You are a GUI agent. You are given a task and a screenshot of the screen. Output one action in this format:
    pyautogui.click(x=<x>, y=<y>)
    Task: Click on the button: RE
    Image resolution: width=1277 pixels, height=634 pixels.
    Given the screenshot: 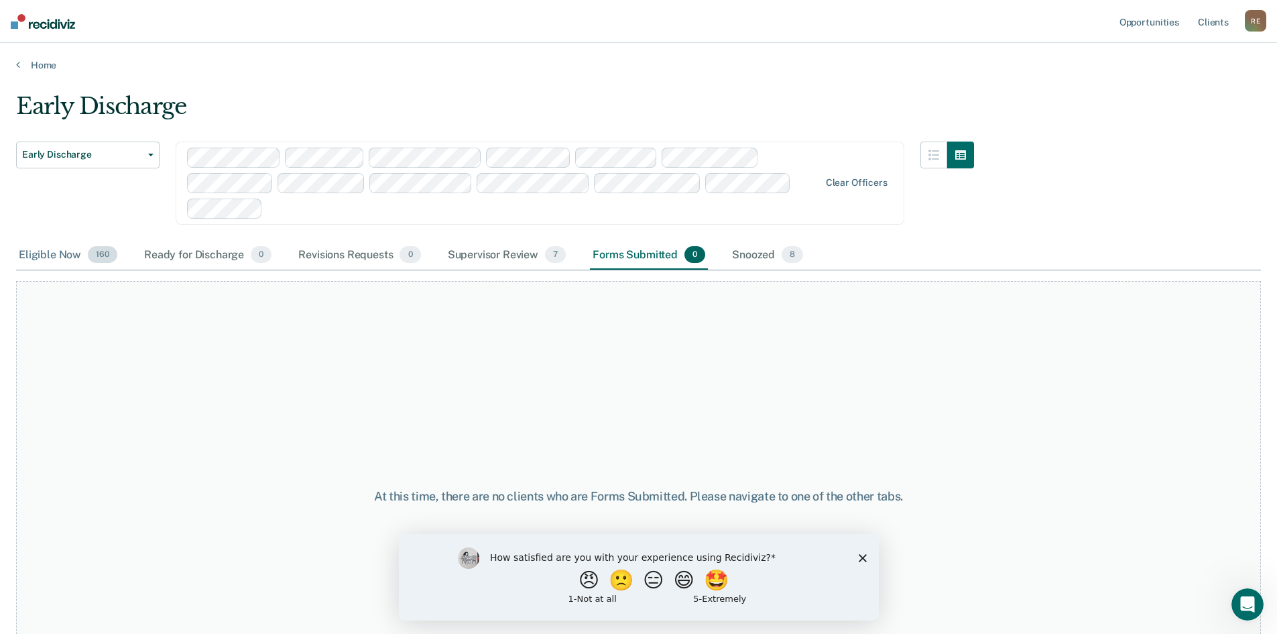 What is the action you would take?
    pyautogui.click(x=1256, y=21)
    